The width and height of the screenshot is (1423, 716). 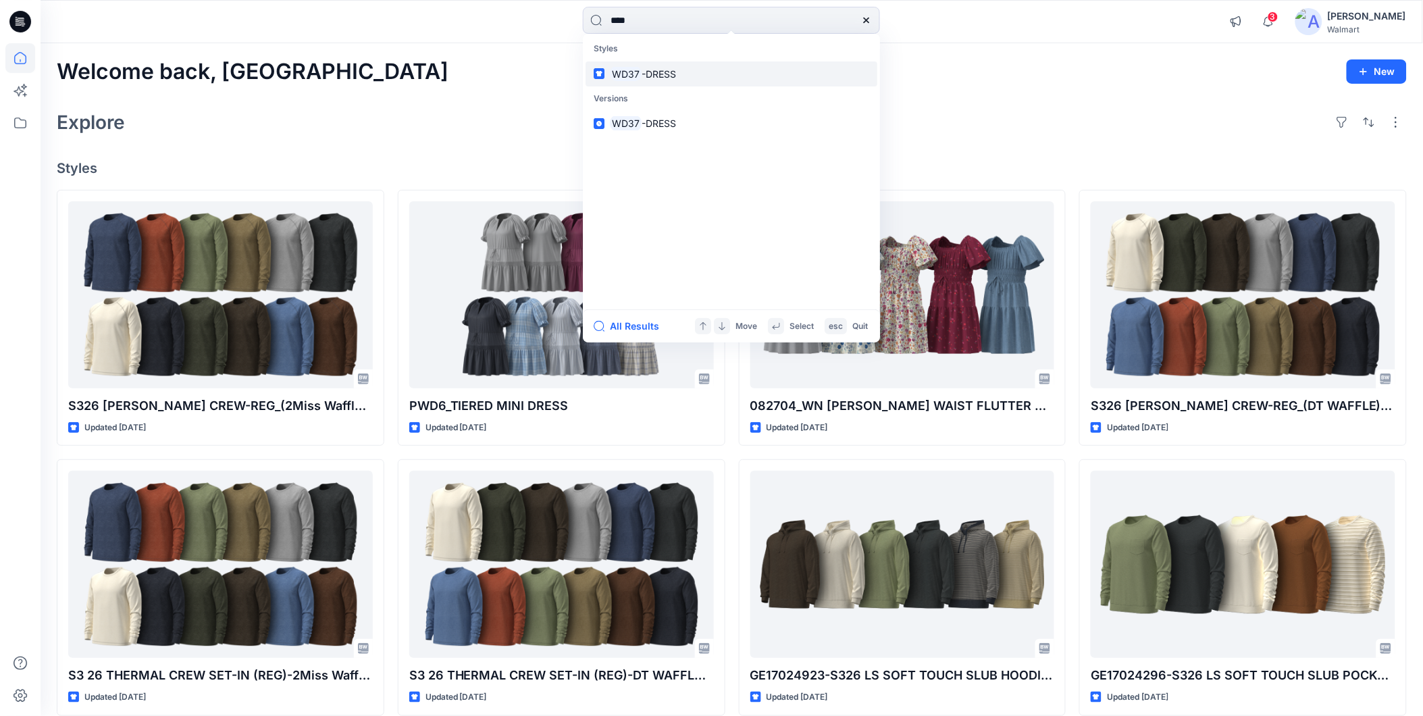 What do you see at coordinates (1243, 564) in the screenshot?
I see `a: GE17024296-S326 LS SOFT TOUCH SLUB POCKET TEE` at bounding box center [1243, 564].